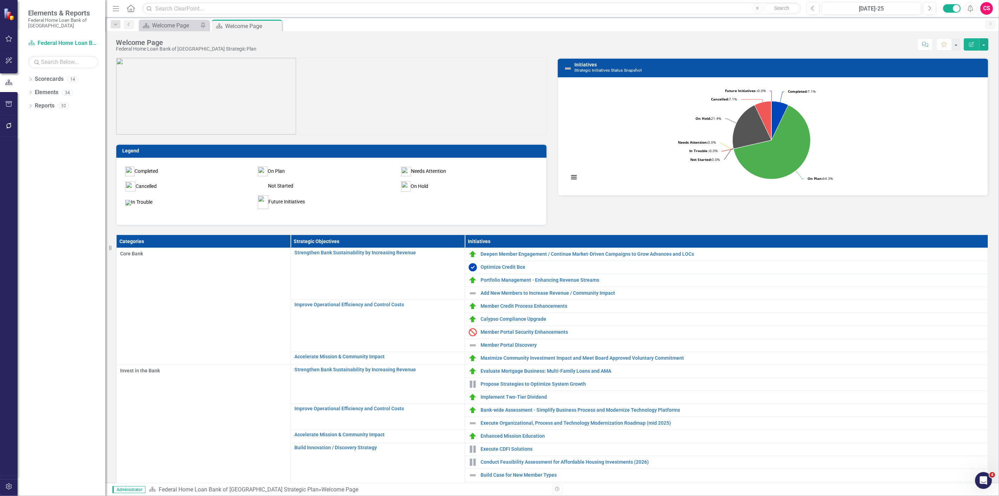  Describe the element at coordinates (608, 70) in the screenshot. I see `small: Strategic Initiatives Status Snapshot` at that location.